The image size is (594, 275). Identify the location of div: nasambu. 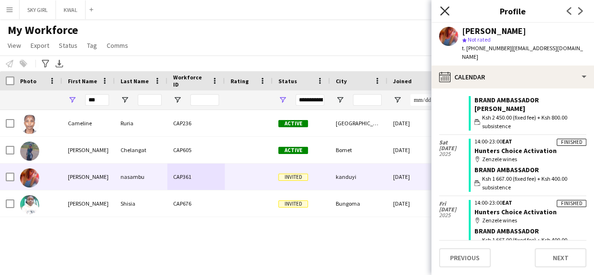
(141, 177).